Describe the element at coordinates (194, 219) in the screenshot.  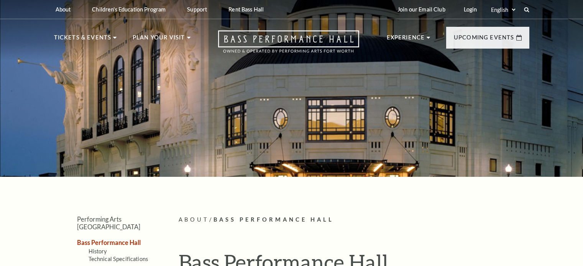
I see `span: About` at that location.